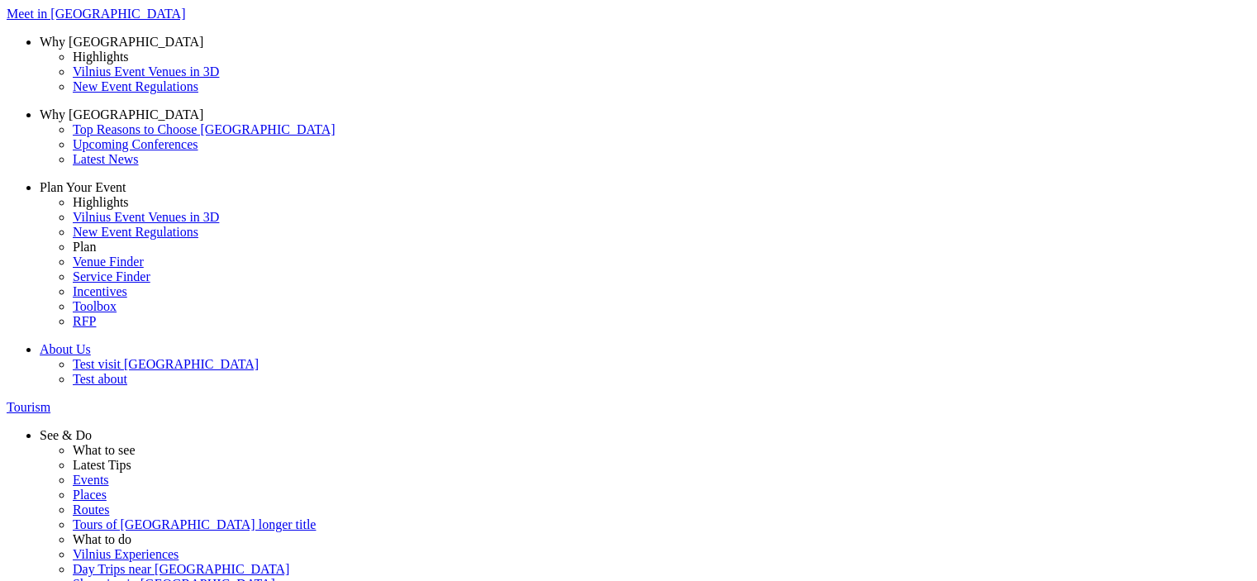  Describe the element at coordinates (661, 145) in the screenshot. I see `a: Upcoming Conferences` at that location.